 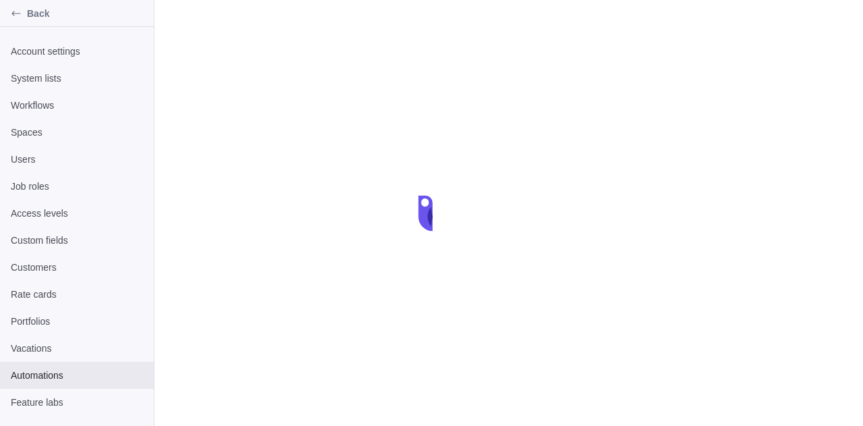 What do you see at coordinates (77, 186) in the screenshot?
I see `span: Job roles` at bounding box center [77, 186].